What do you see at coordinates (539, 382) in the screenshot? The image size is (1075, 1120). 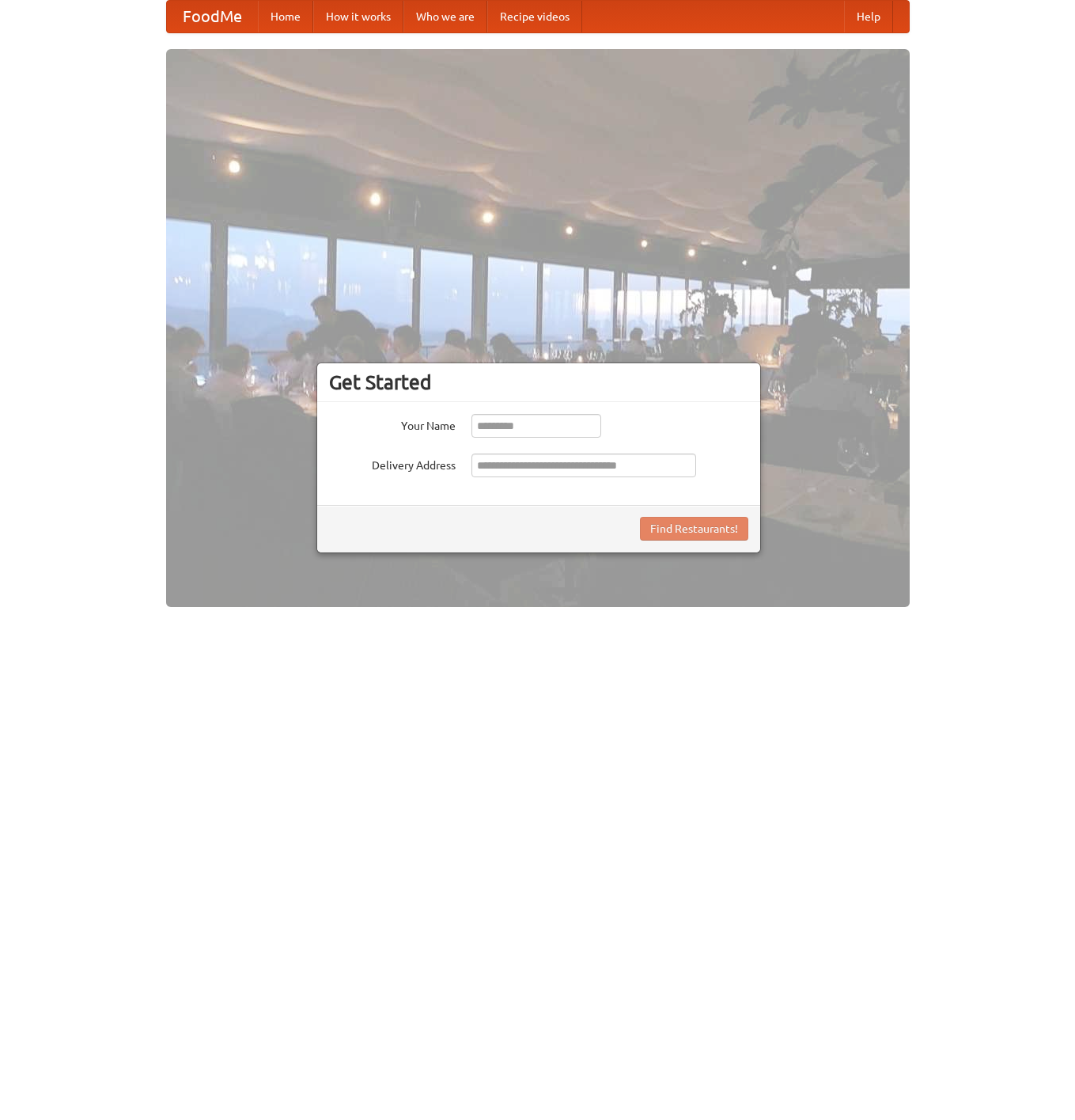 I see `h3: Get Started` at bounding box center [539, 382].